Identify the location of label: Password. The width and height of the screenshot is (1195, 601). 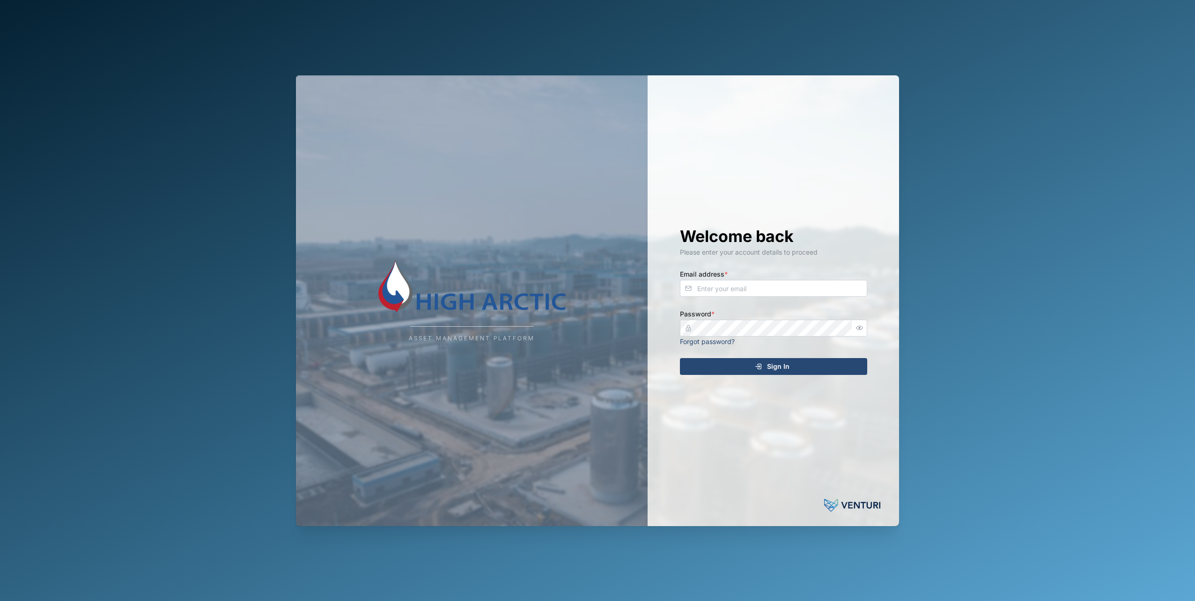
(697, 314).